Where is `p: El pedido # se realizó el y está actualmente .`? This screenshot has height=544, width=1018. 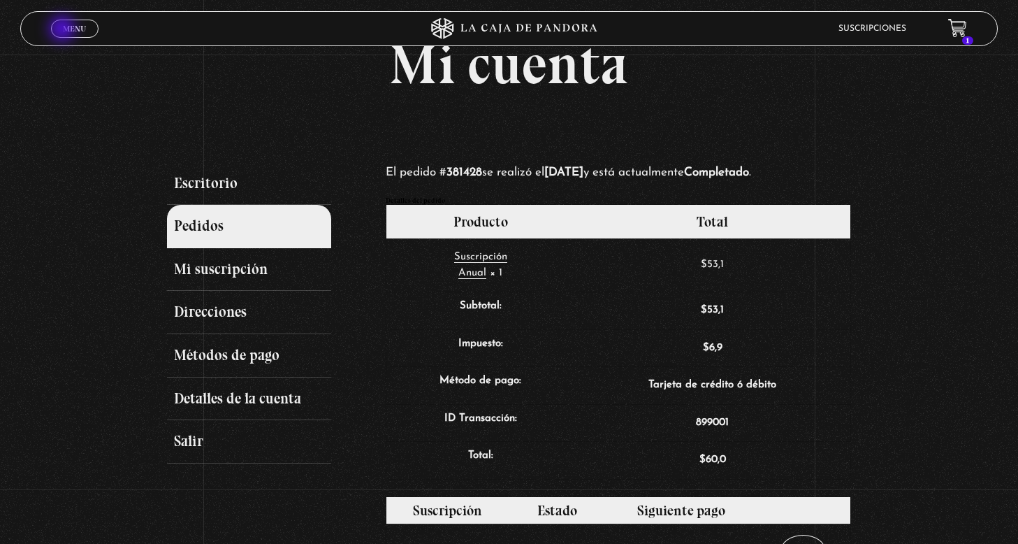 p: El pedido # se realizó el y está actualmente . is located at coordinates (618, 173).